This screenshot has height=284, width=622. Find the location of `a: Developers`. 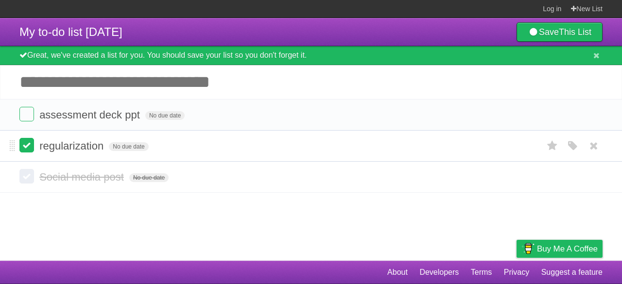

a: Developers is located at coordinates (438, 272).